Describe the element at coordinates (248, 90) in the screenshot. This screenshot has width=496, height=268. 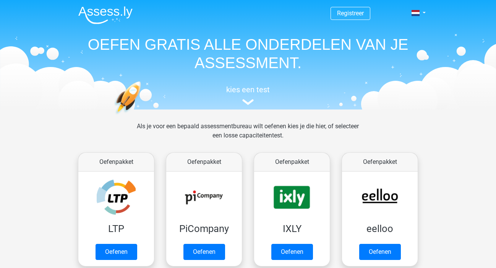
I see `h5: kies een test` at that location.